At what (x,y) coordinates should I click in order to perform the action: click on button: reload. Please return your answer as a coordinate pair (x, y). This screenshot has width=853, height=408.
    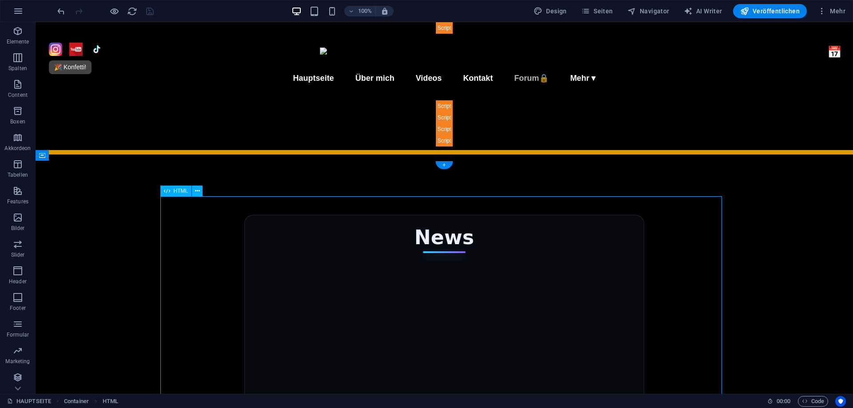
    Looking at the image, I should click on (132, 11).